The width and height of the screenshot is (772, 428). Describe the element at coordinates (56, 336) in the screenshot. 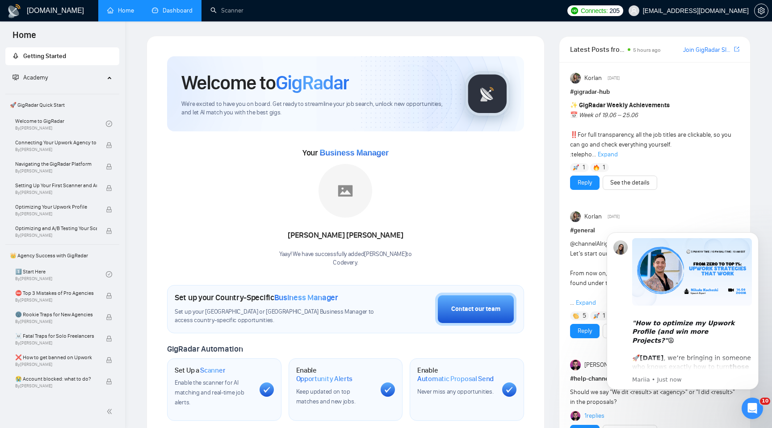

I see `span: ☠️ Fatal Traps for Solo Freelancers` at that location.